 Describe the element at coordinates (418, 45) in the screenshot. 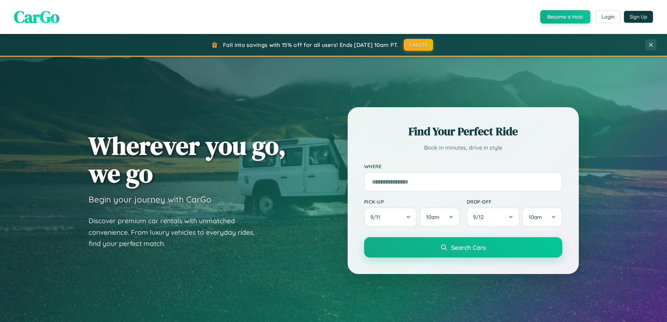

I see `button: FALL15` at that location.